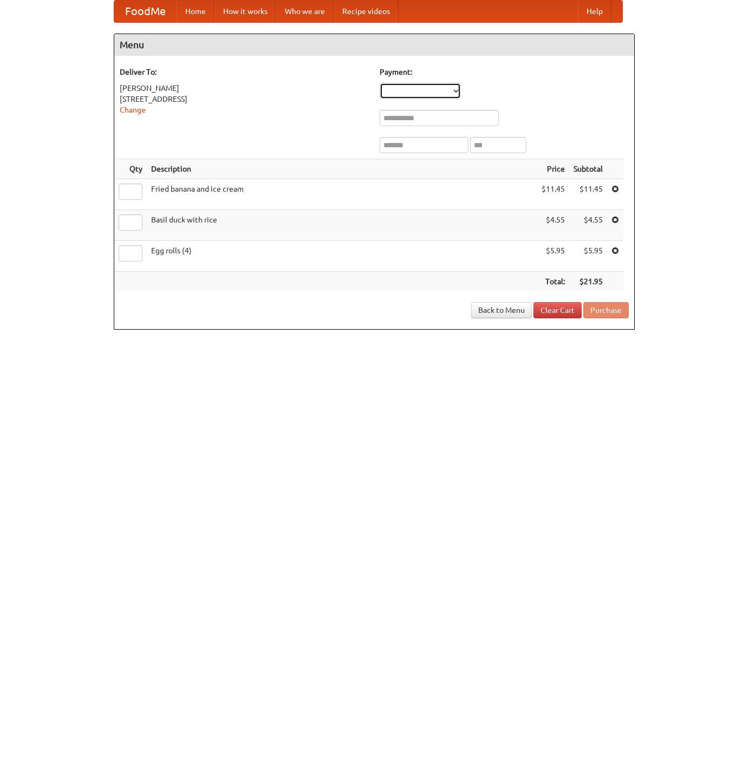  What do you see at coordinates (244, 72) in the screenshot?
I see `h5: Deliver To:` at bounding box center [244, 72].